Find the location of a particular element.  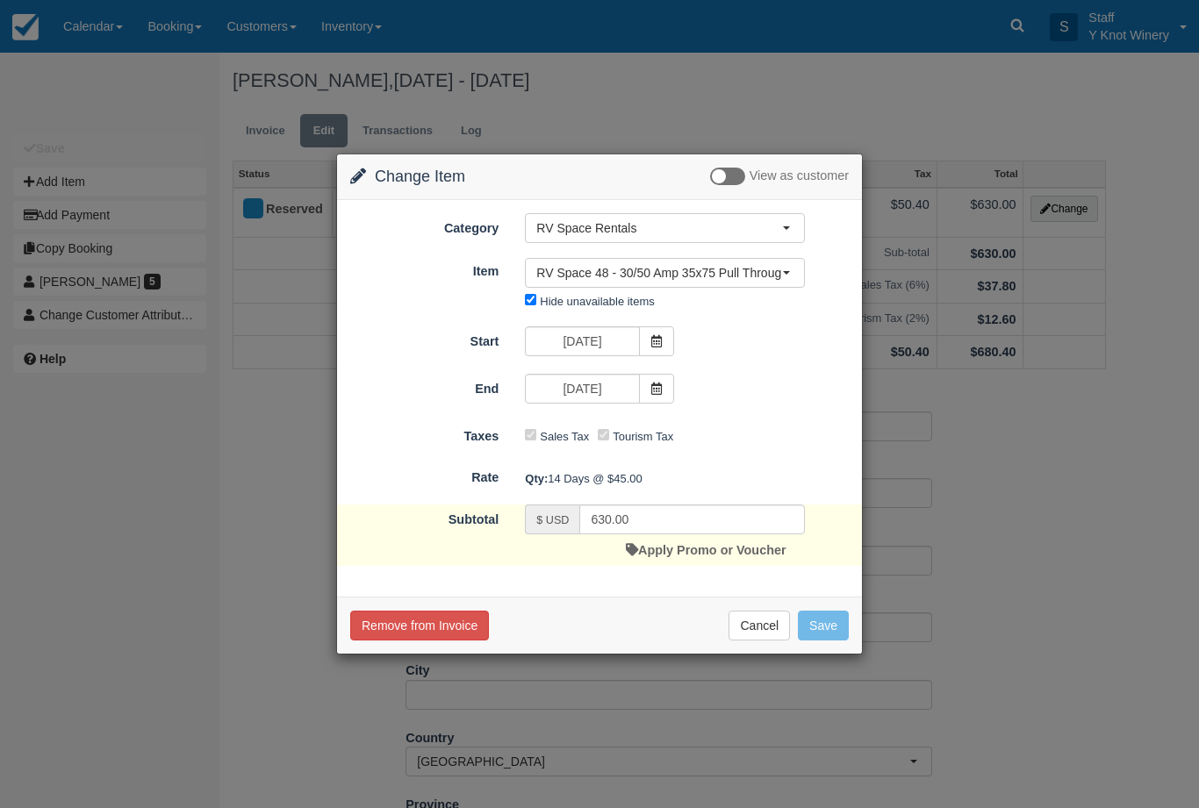

label: Hide unavailable items is located at coordinates (597, 301).